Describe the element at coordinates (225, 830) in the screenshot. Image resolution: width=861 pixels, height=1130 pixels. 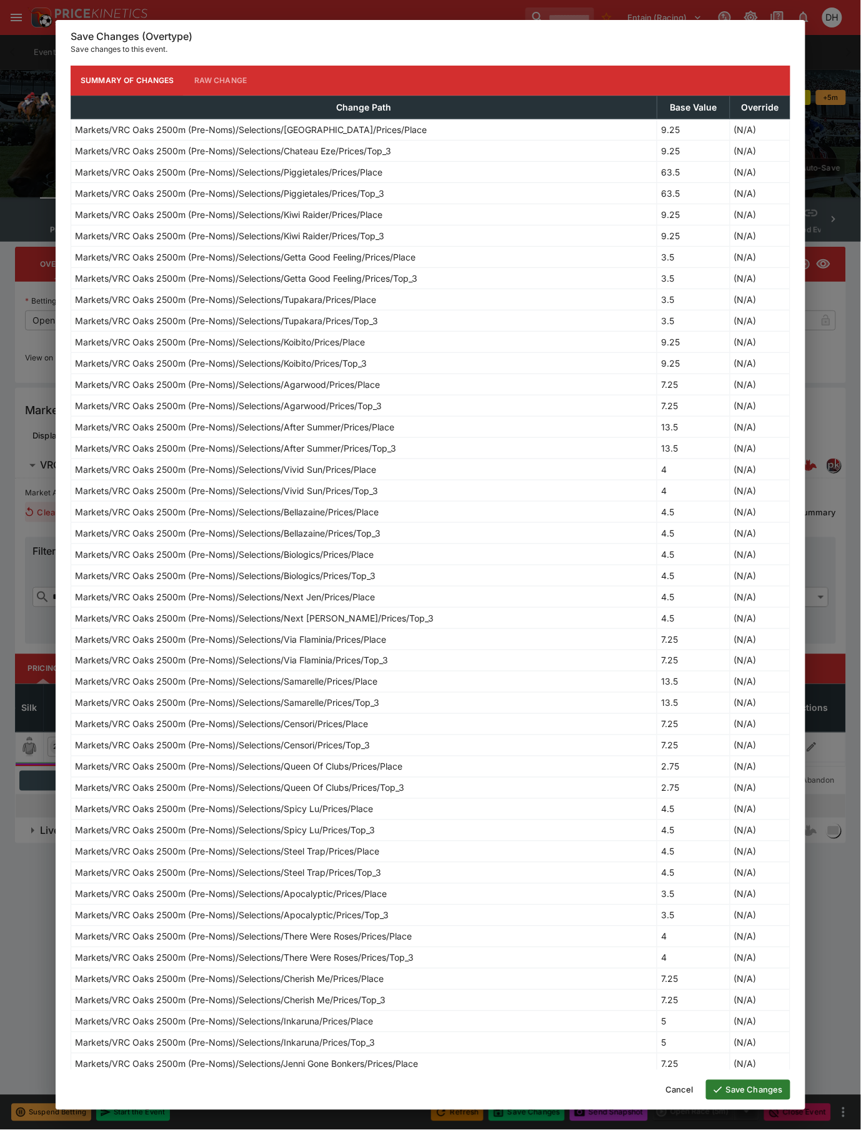
I see `p: Markets/VRC Oaks 2500m (Pre-Noms)/Selections/Spicy Lu/Prices/Top_3` at that location.